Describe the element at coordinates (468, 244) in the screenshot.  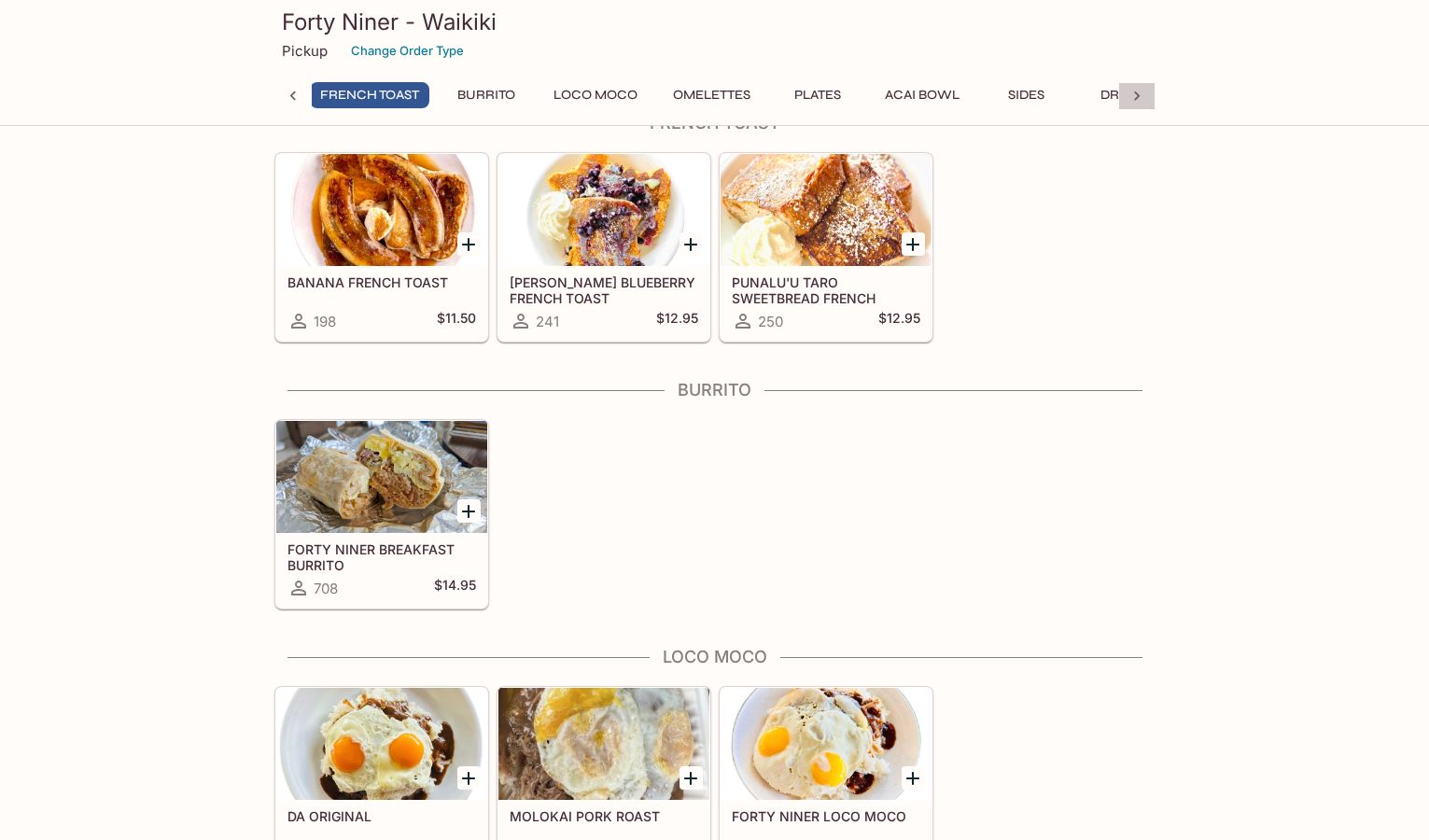
I see `button: Add BANANA FRENCH TOAST` at that location.